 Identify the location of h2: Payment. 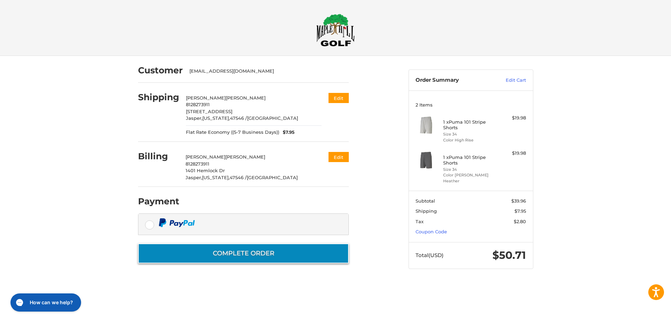
(159, 201).